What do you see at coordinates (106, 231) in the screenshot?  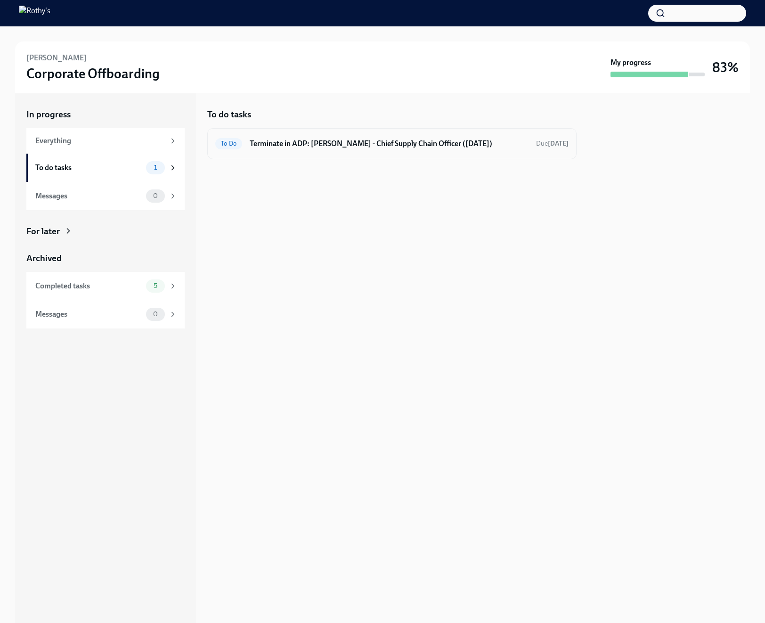 I see `a: For later` at bounding box center [106, 231].